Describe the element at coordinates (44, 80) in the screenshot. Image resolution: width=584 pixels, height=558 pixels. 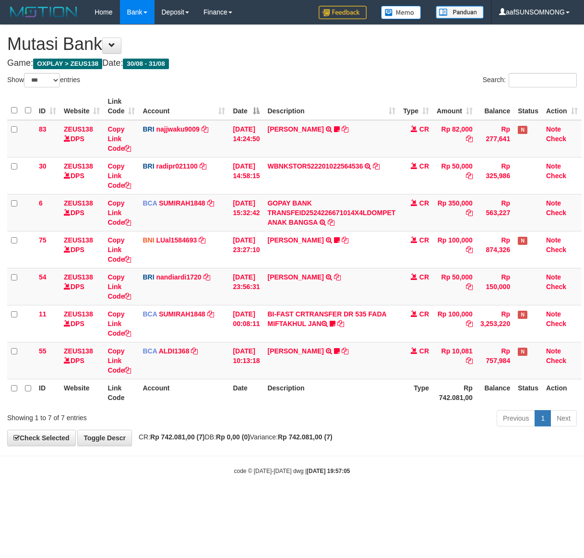
I see `label: Show entries` at that location.